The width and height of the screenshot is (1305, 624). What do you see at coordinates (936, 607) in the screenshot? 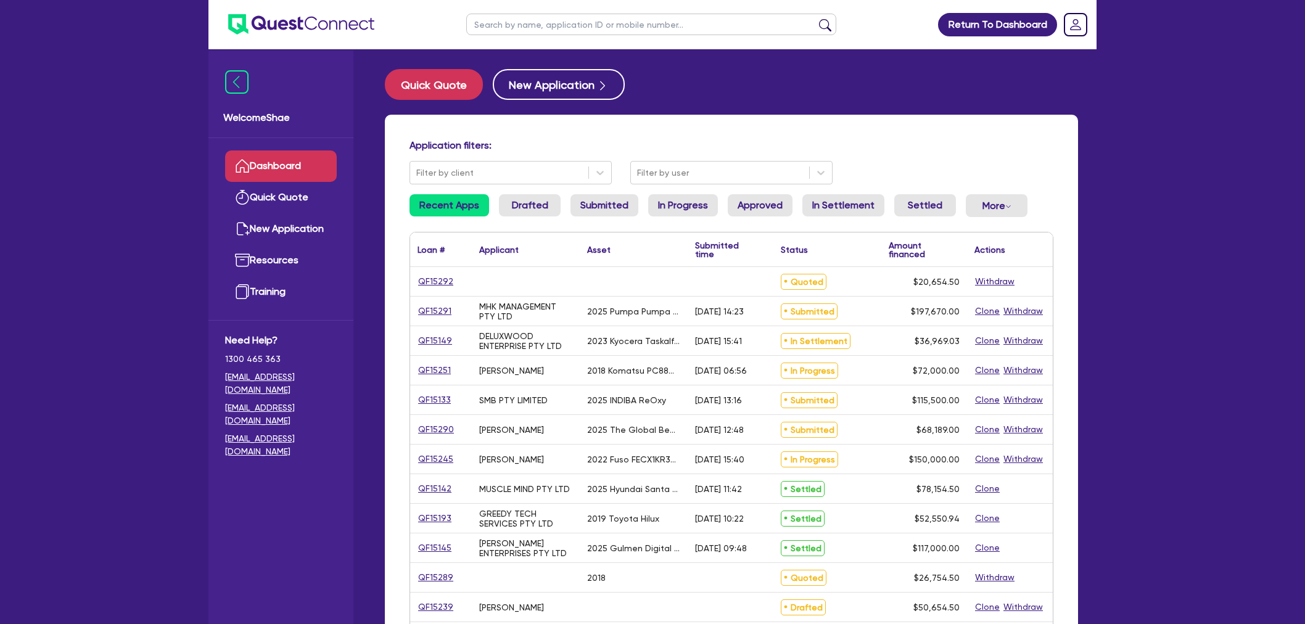
I see `span: $50,654.50` at bounding box center [936, 607].